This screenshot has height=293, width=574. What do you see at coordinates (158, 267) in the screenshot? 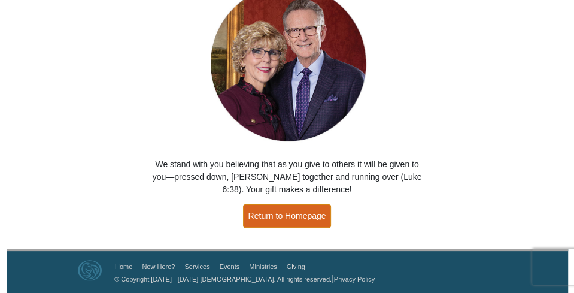
I see `a: New Here?` at bounding box center [158, 267].